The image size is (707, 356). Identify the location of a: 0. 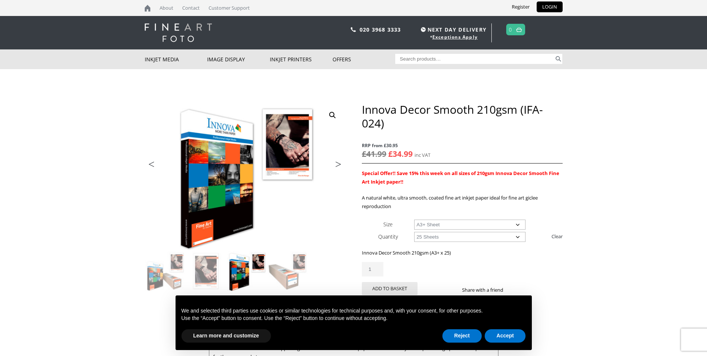
(511, 29).